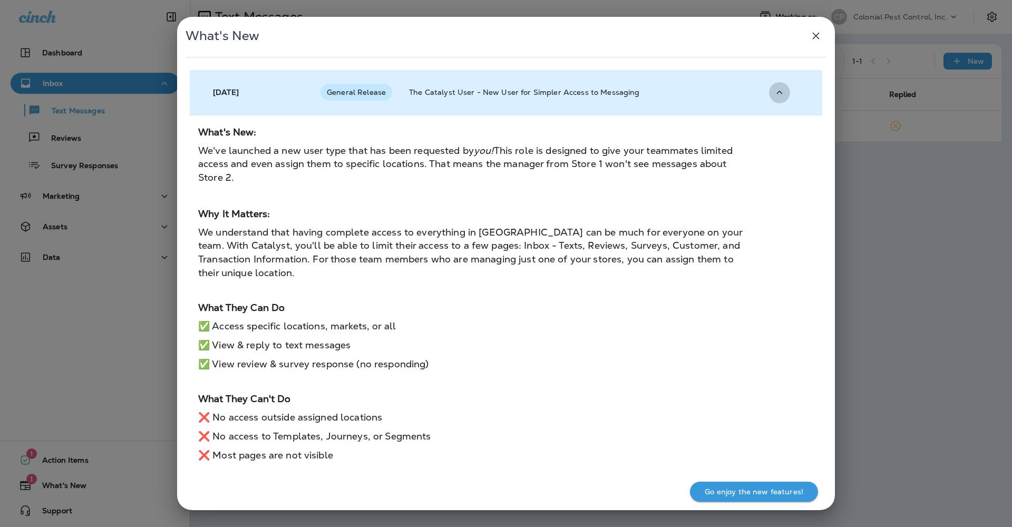 This screenshot has width=1012, height=527. Describe the element at coordinates (241, 307) in the screenshot. I see `strong: What They Can Do` at that location.